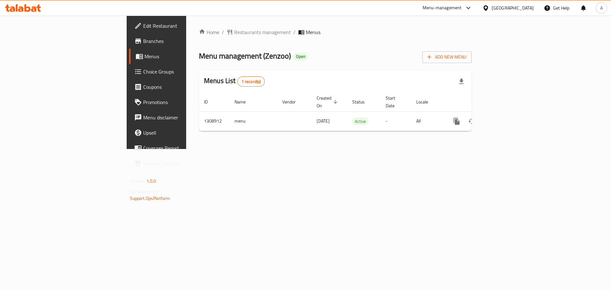 This screenshot has width=611, height=290. What do you see at coordinates (461, 81) in the screenshot?
I see `div: Export file` at bounding box center [461, 81].